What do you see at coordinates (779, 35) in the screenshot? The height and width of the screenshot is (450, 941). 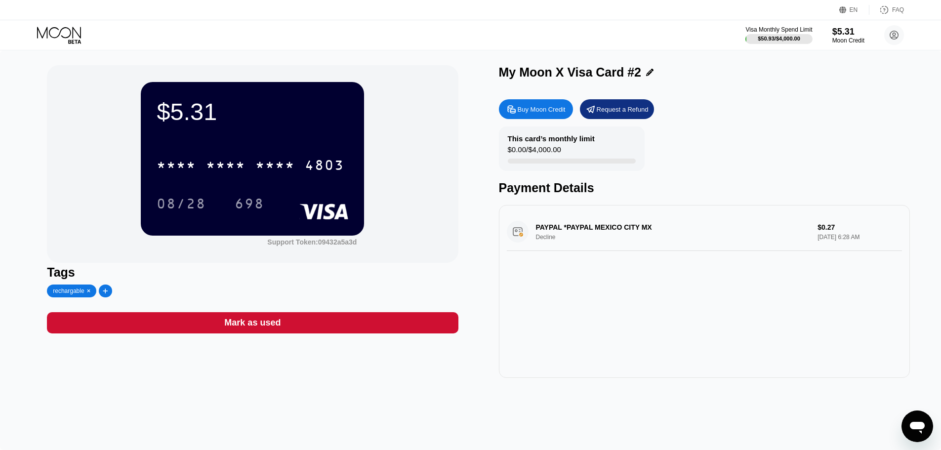 I see `div: Visa Monthly Spend Limit$50.93/$4,000.00` at bounding box center [779, 35].